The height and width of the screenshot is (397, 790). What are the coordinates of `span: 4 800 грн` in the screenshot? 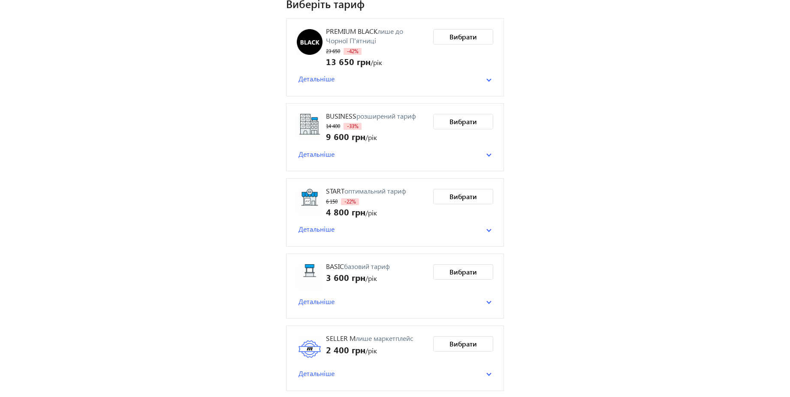 It's located at (346, 212).